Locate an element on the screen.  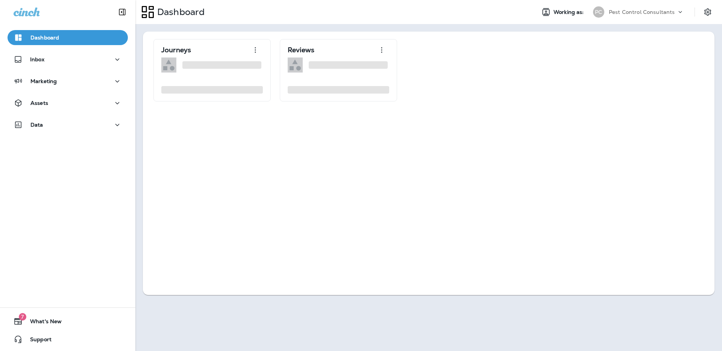
button: Data is located at coordinates (68, 125).